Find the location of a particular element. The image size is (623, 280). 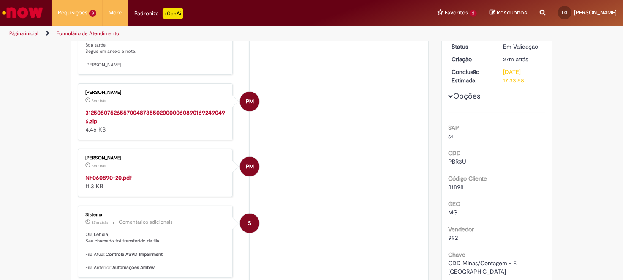

span: Favoritos is located at coordinates (456, 13).